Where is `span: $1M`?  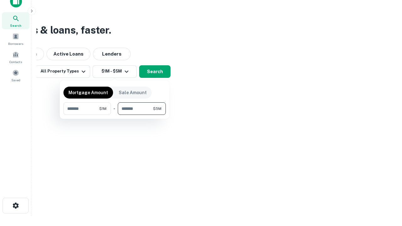 span: $1M is located at coordinates (103, 109).